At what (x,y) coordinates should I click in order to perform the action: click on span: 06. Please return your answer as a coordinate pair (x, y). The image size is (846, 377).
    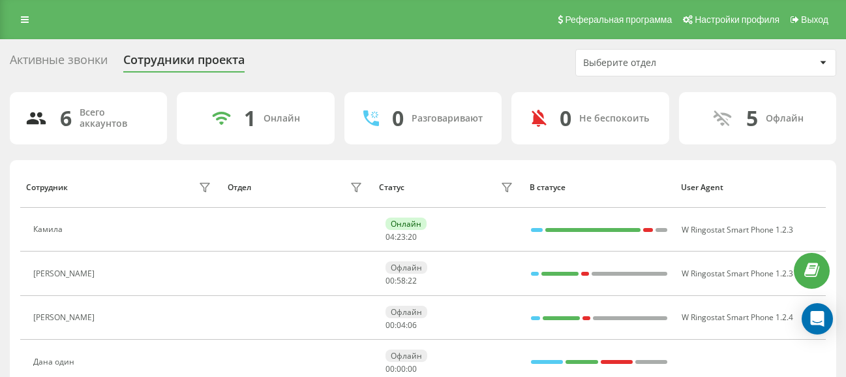
    Looking at the image, I should click on (412, 324).